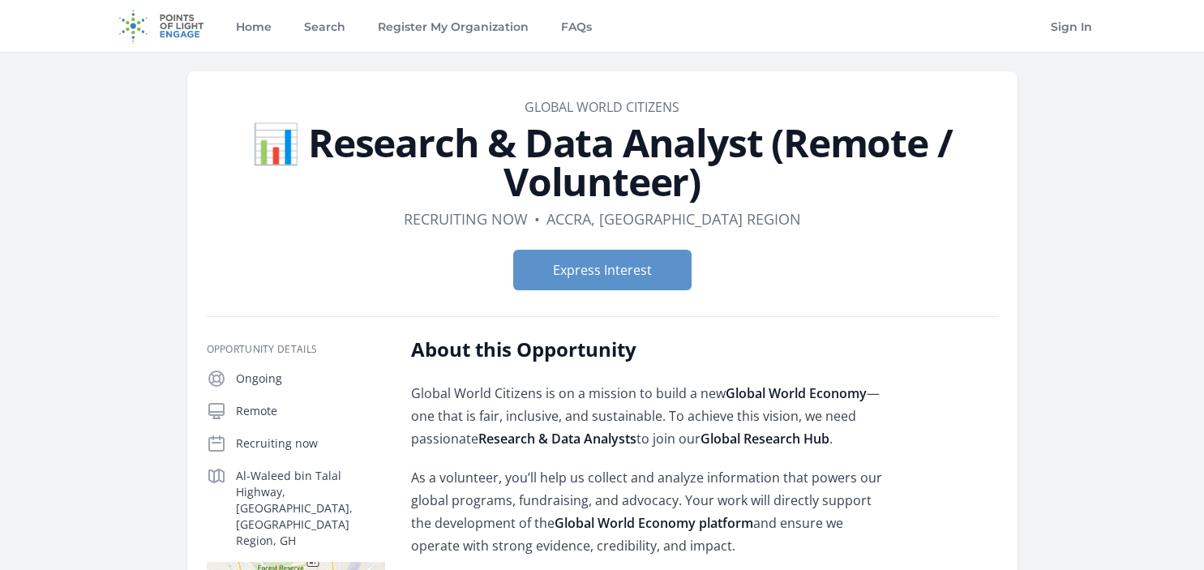  What do you see at coordinates (648, 350) in the screenshot?
I see `h2: About this Opportunity` at bounding box center [648, 350].